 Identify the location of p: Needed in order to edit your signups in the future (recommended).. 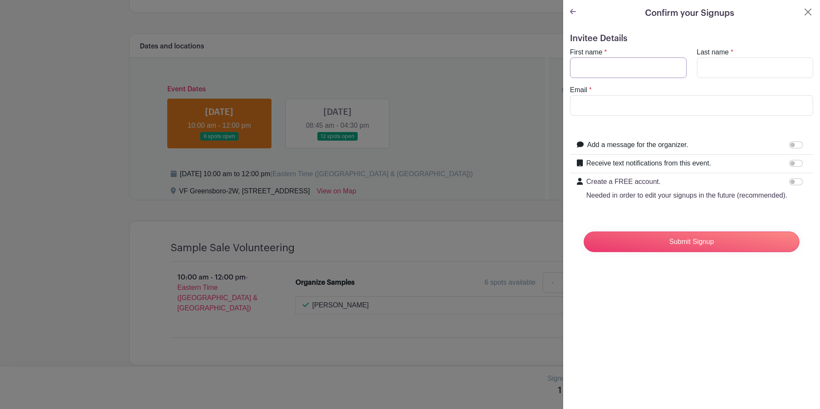
(686, 195).